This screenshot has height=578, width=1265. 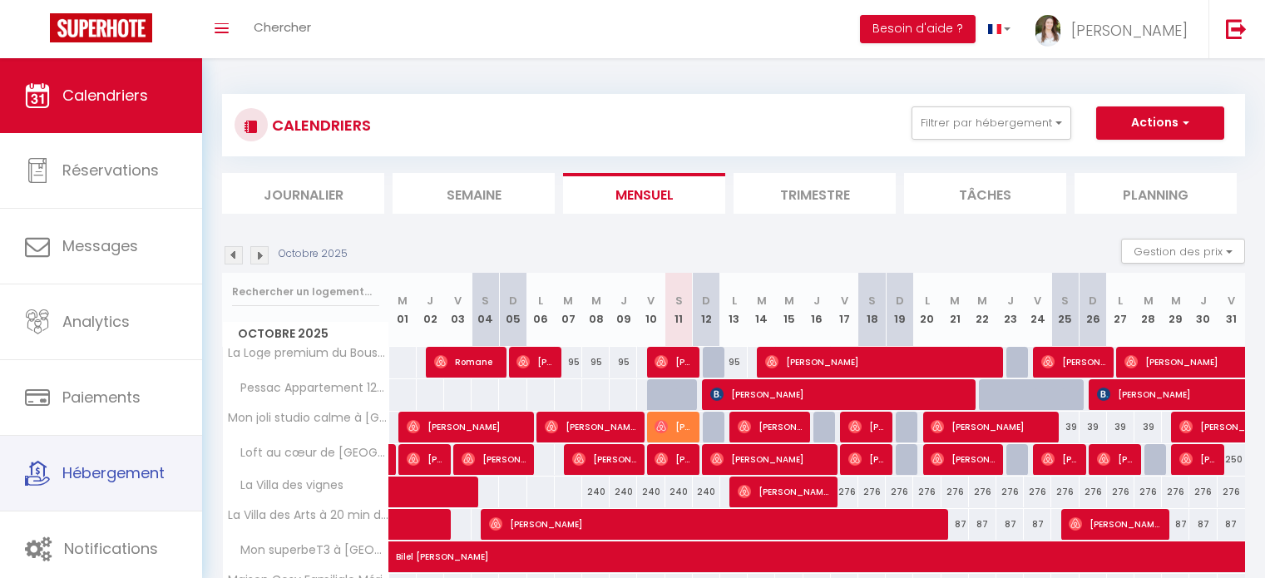 What do you see at coordinates (1121, 309) in the screenshot?
I see `th: 27` at bounding box center [1121, 309].